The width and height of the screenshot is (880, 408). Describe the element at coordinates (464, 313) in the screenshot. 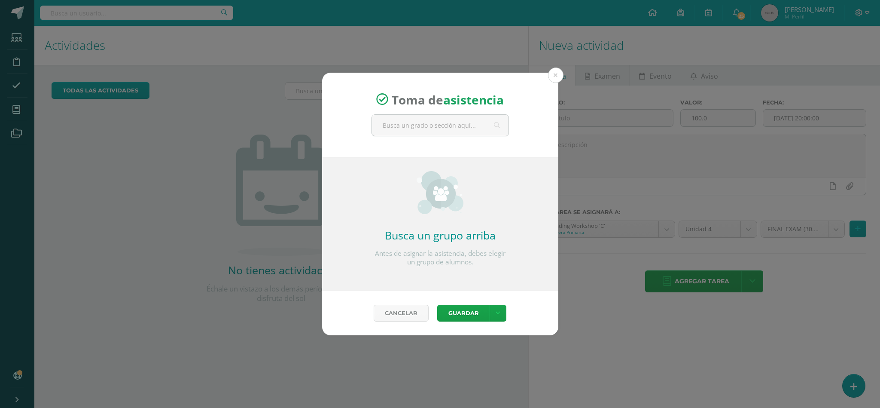

I see `button: Guardar` at that location.